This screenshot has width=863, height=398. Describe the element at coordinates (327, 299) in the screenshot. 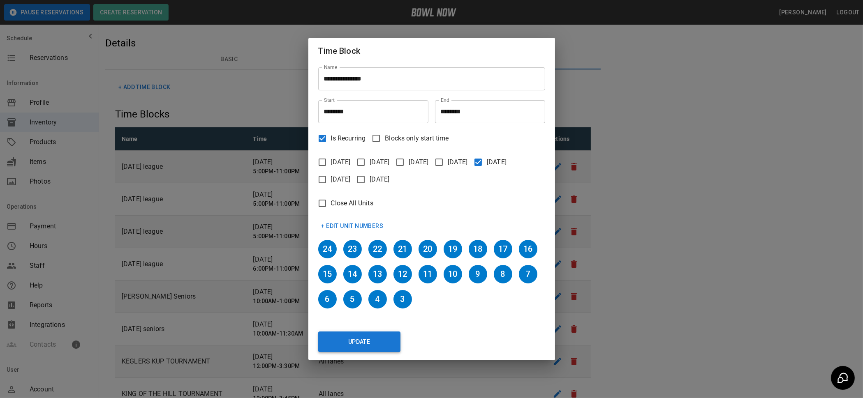

I see `h6: 6` at that location.